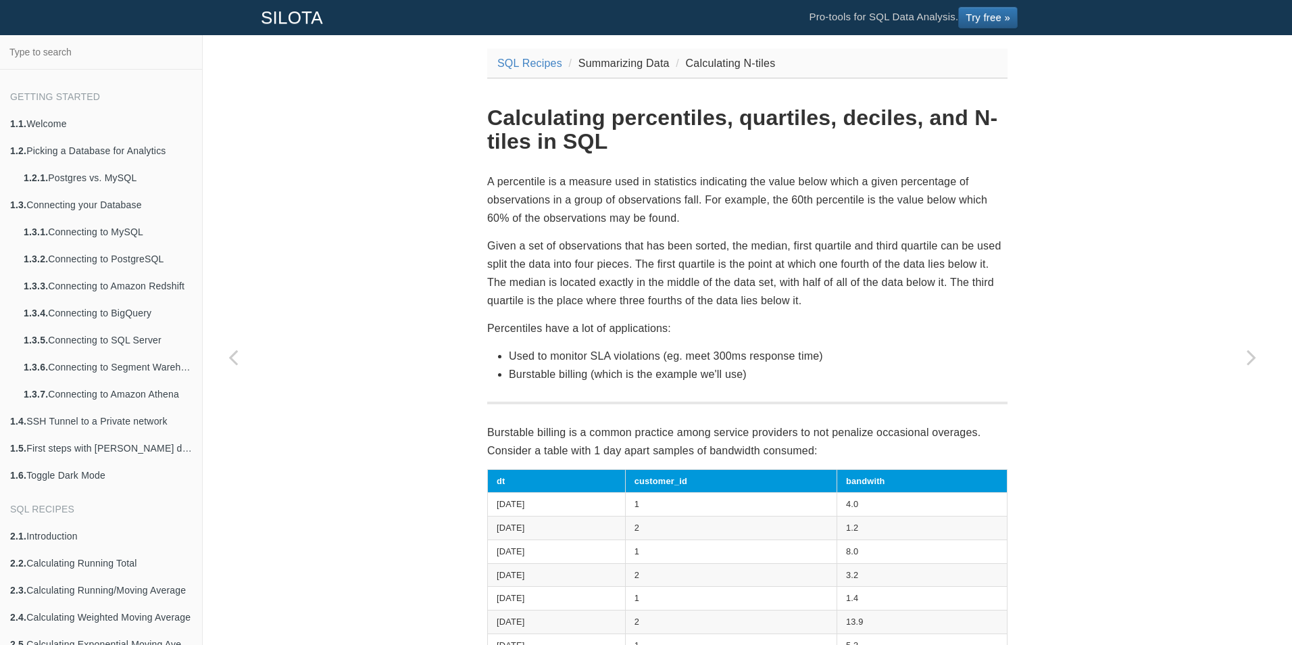 The image size is (1292, 645). What do you see at coordinates (101, 52) in the screenshot?
I see `input: Type to search` at bounding box center [101, 52].